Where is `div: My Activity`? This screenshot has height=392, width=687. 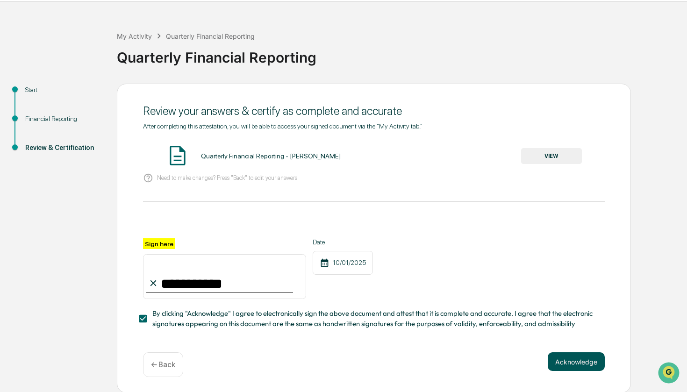
div: My Activity is located at coordinates (134, 36).